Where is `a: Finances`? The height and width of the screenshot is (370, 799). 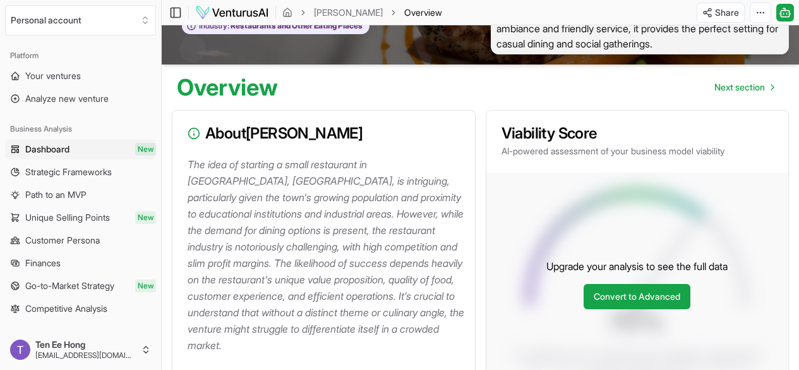 a: Finances is located at coordinates (80, 263).